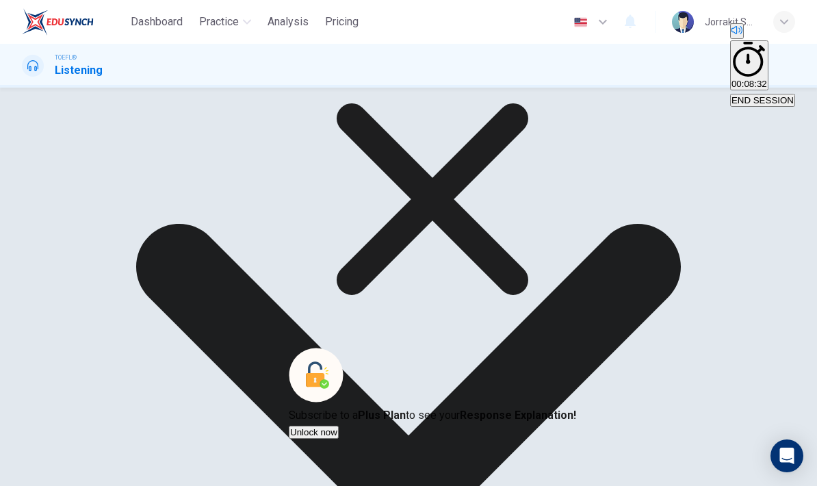 This screenshot has height=486, width=817. Describe the element at coordinates (79, 70) in the screenshot. I see `h1: Listening` at that location.